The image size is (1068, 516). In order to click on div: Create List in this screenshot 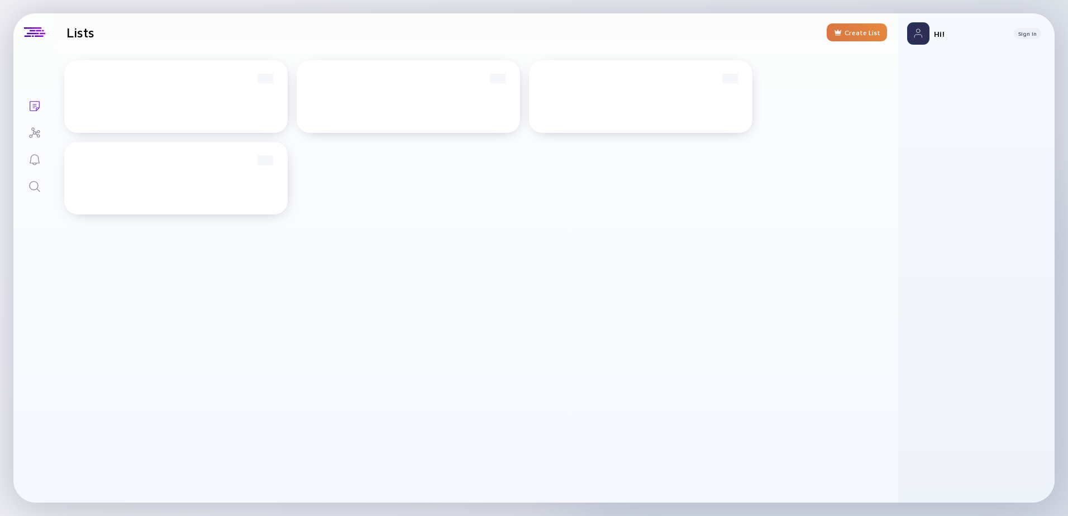, I will do `click(857, 32)`.